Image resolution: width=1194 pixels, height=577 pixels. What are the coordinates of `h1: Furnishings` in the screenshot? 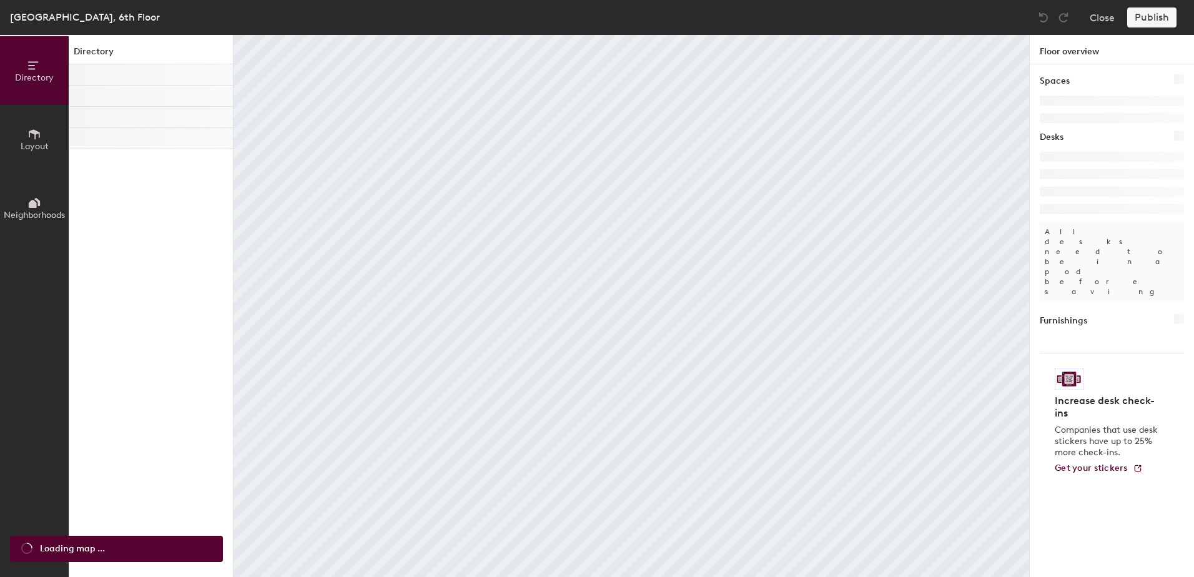 It's located at (1063, 321).